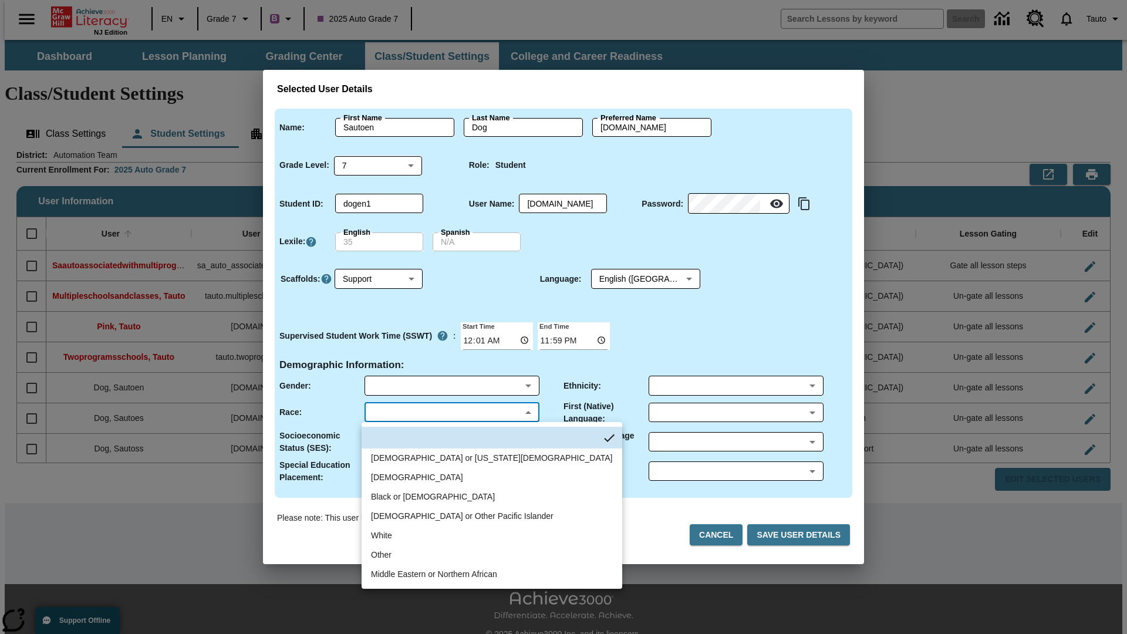 This screenshot has width=1127, height=634. What do you see at coordinates (492, 458) in the screenshot?
I see `li: American Indian or Alaska Native` at bounding box center [492, 458].